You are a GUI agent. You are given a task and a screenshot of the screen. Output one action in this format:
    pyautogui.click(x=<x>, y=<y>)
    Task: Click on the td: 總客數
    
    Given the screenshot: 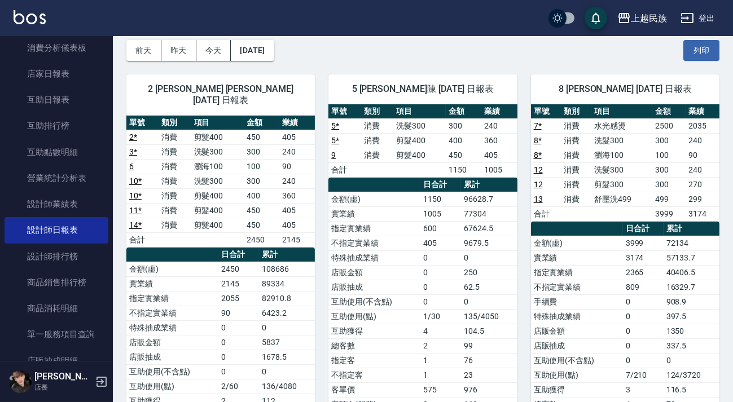 What is the action you would take?
    pyautogui.click(x=374, y=346)
    